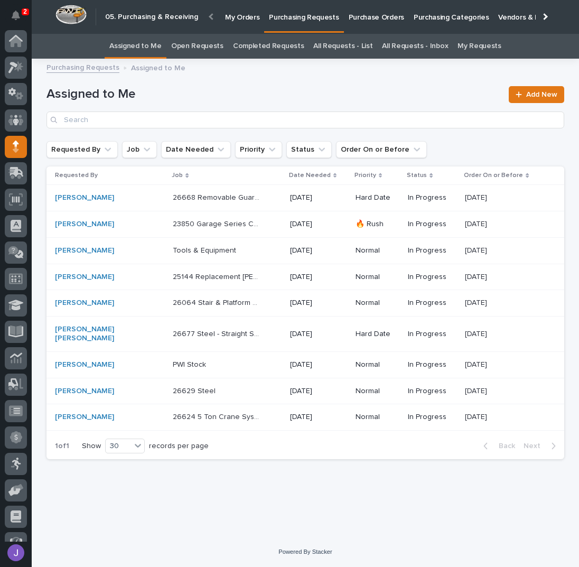 This screenshot has height=567, width=579. Describe the element at coordinates (195, 390) in the screenshot. I see `p: 26629 Steel` at that location.